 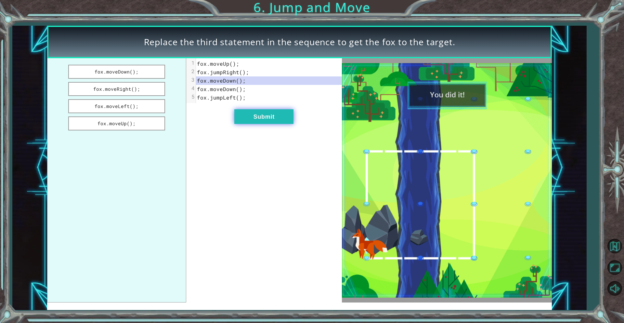 I want to click on div: 4, so click(x=191, y=88).